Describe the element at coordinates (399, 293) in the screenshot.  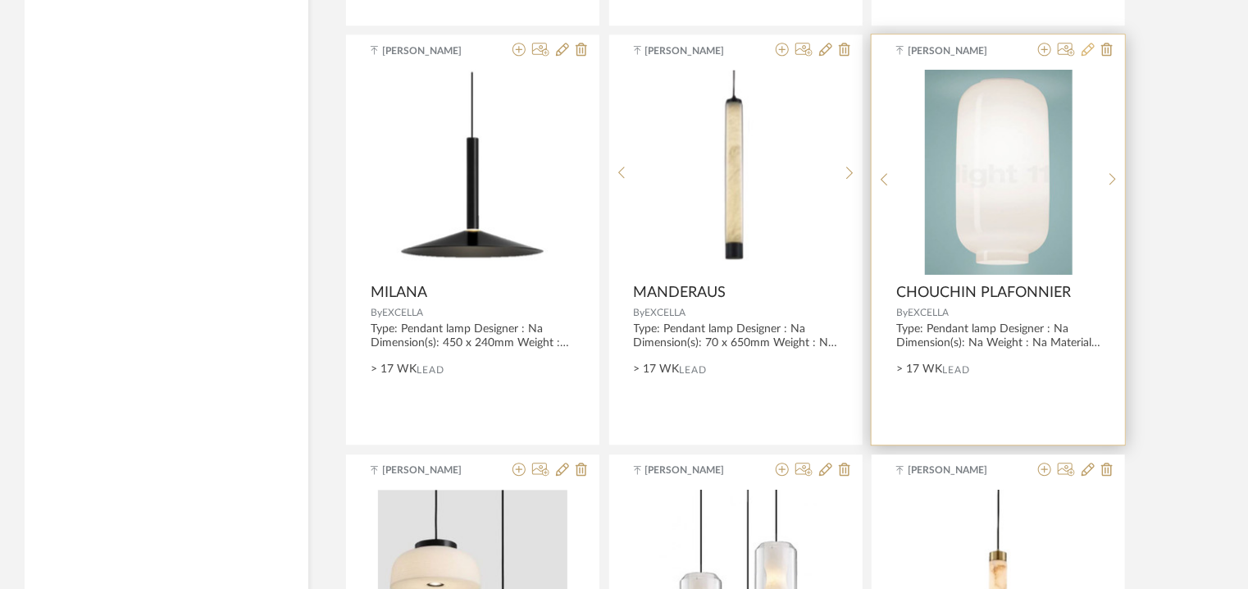
I see `span: MILANA` at that location.